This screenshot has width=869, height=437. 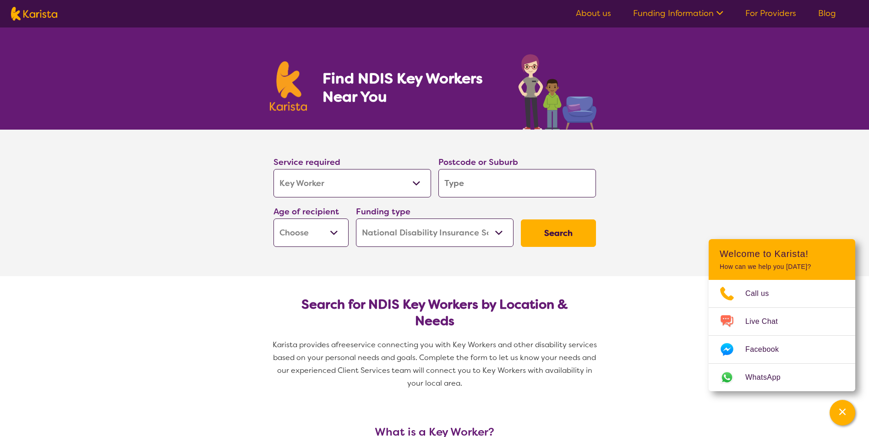 What do you see at coordinates (767, 350) in the screenshot?
I see `span: Facebook` at bounding box center [767, 350].